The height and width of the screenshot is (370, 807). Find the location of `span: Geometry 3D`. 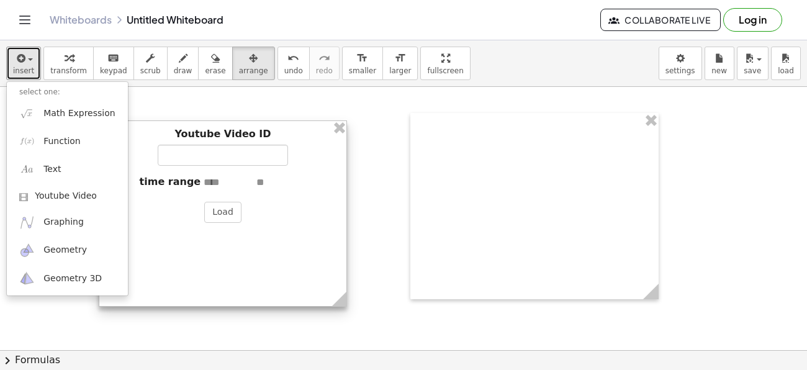

span: Geometry 3D is located at coordinates (73, 279).